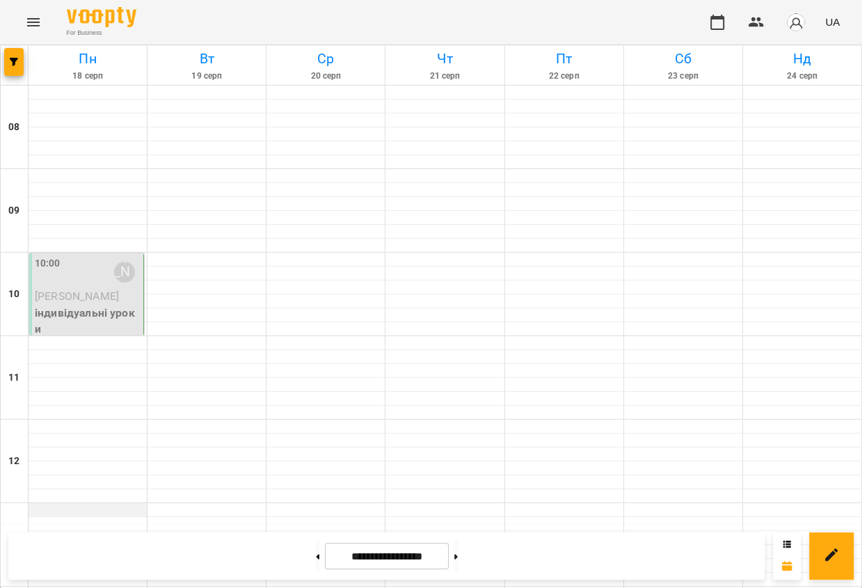 The height and width of the screenshot is (588, 862). What do you see at coordinates (796, 22) in the screenshot?
I see `img: avatar_s.png` at bounding box center [796, 22].